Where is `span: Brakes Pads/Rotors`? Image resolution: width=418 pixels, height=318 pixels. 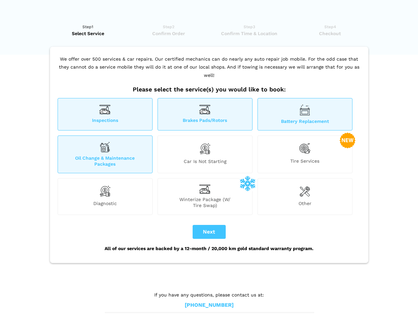
span: Brakes Pads/Rotors is located at coordinates (205, 120).